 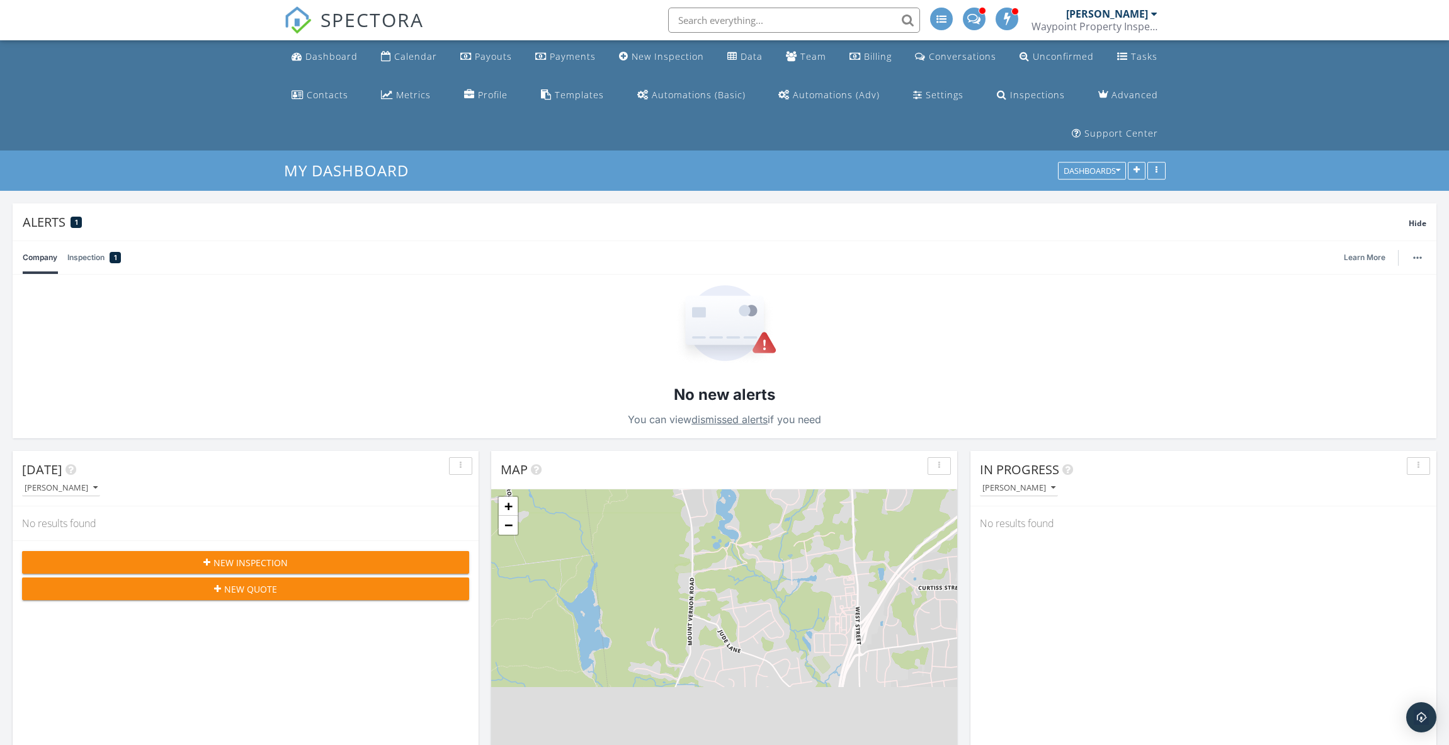 What do you see at coordinates (1031, 95) in the screenshot?
I see `a: Inspections` at bounding box center [1031, 95].